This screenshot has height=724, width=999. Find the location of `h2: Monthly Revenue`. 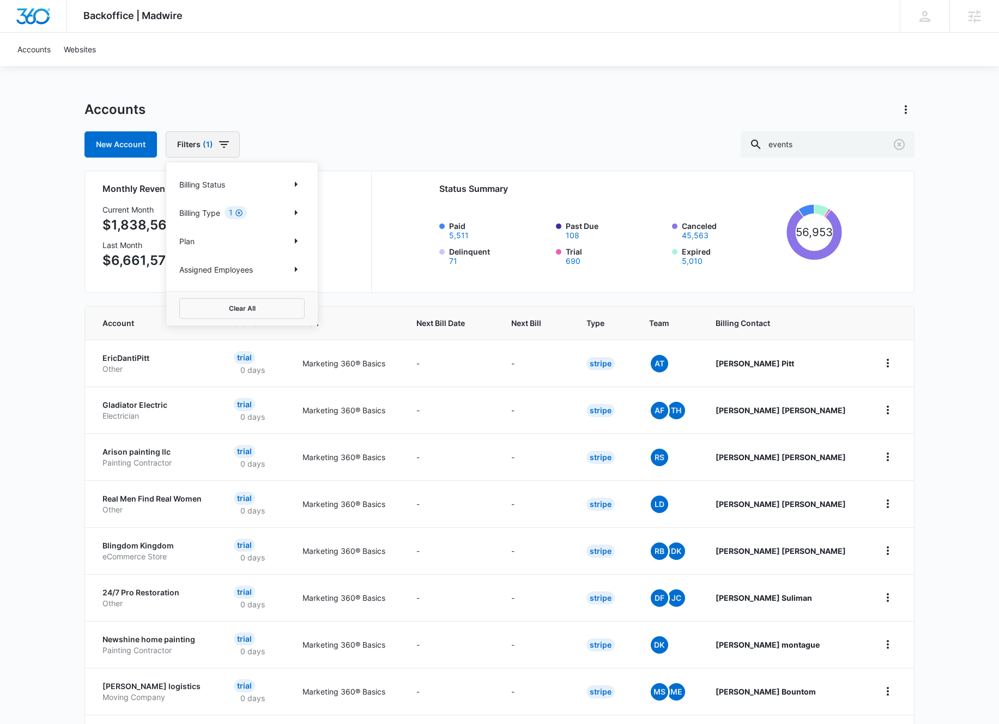

h2: Monthly Revenue is located at coordinates (230, 189).